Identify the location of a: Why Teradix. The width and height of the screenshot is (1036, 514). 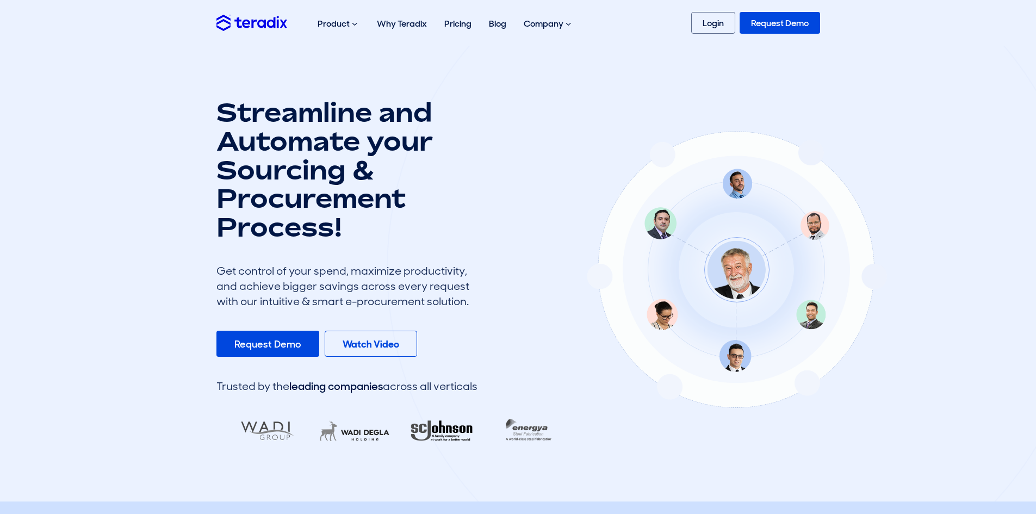
(402, 23).